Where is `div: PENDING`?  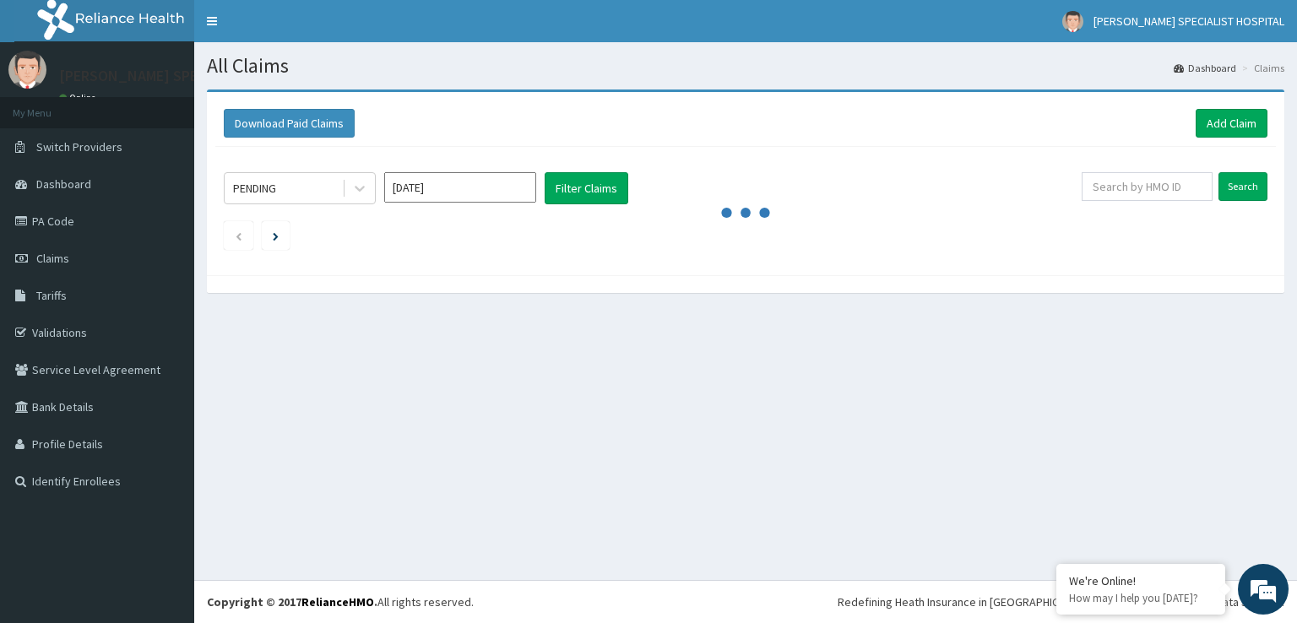 div: PENDING is located at coordinates (254, 188).